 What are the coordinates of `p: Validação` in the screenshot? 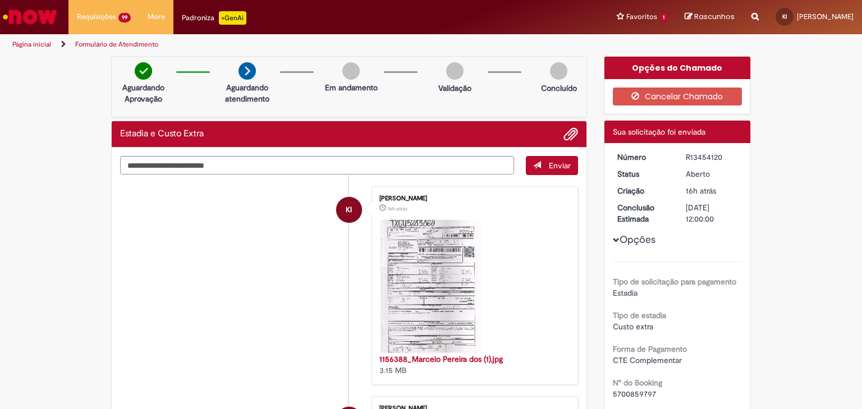 It's located at (455, 88).